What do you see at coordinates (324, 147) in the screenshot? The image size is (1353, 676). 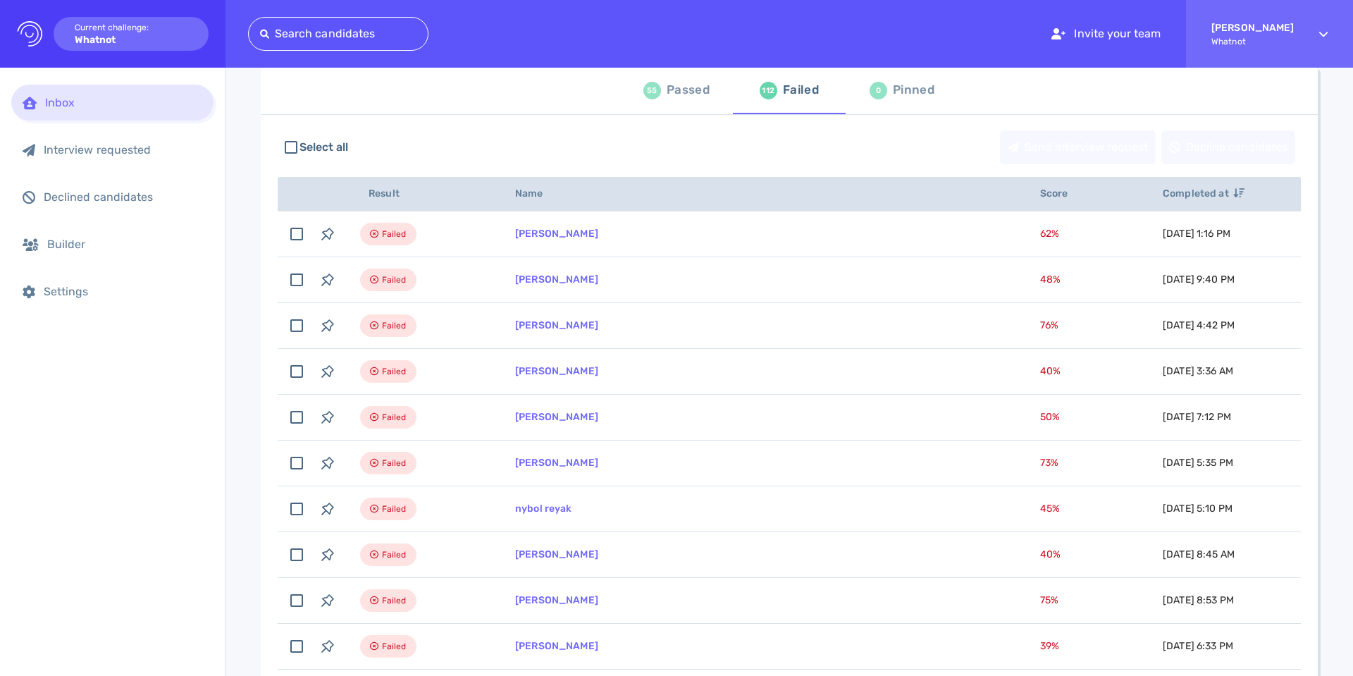 I see `span: Select all` at bounding box center [324, 147].